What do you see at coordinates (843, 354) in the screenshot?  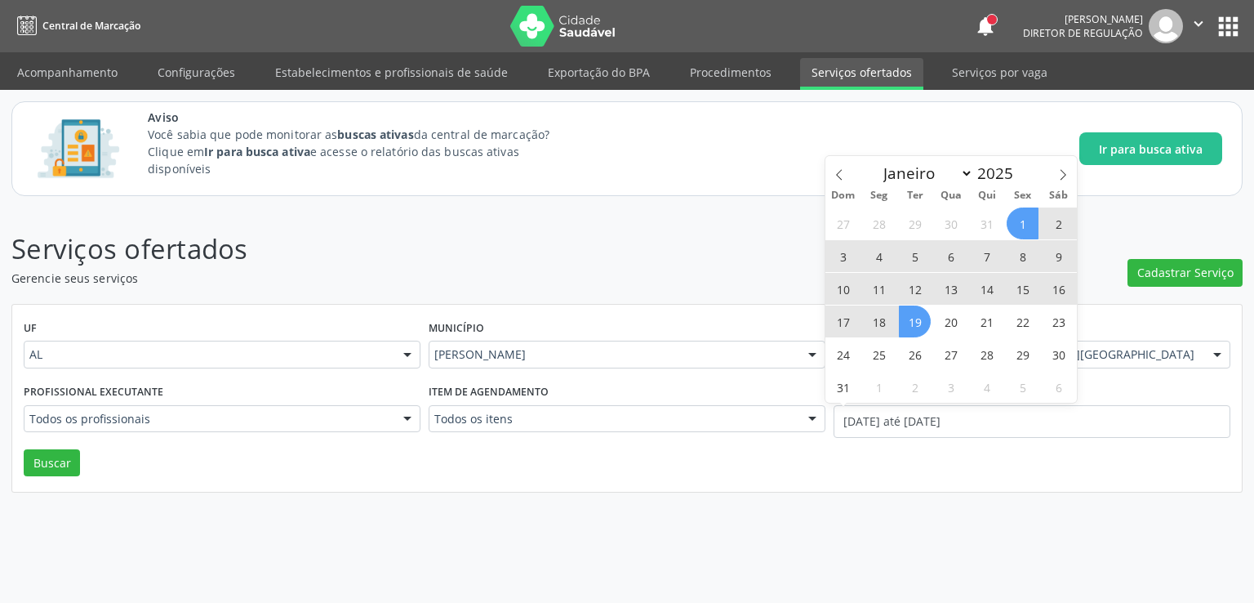 I see `span: Agosto 24, 2025` at bounding box center [843, 354].